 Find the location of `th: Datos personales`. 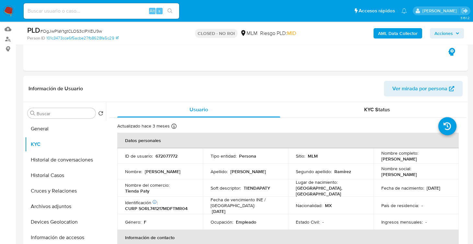

th: Datos personales is located at coordinates (288, 141).